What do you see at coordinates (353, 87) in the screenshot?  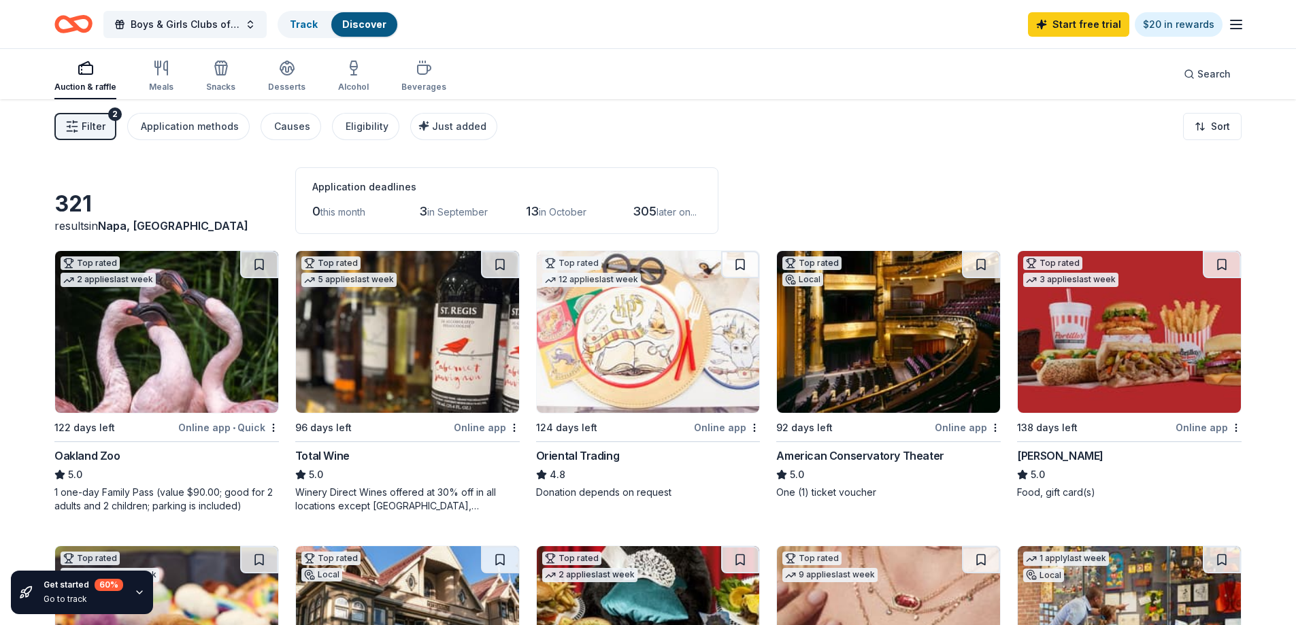 I see `div: Alcohol` at bounding box center [353, 87].